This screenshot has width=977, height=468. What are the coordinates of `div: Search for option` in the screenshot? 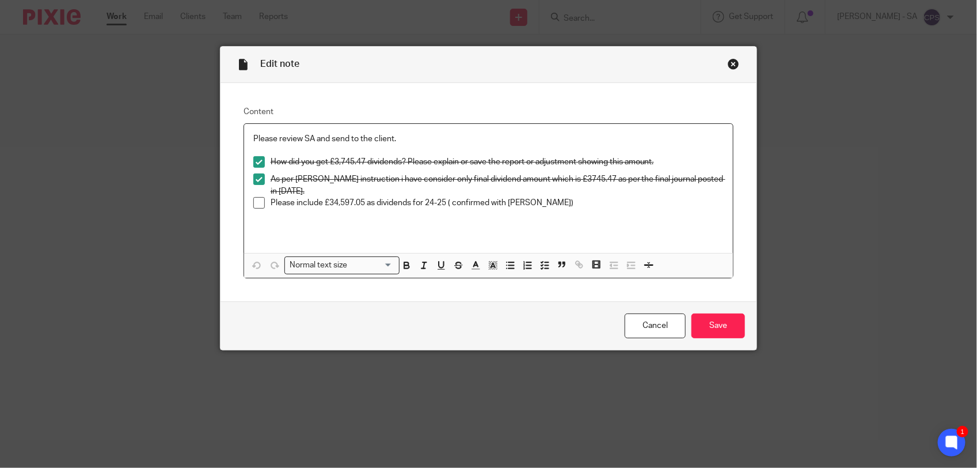 It's located at (342, 265).